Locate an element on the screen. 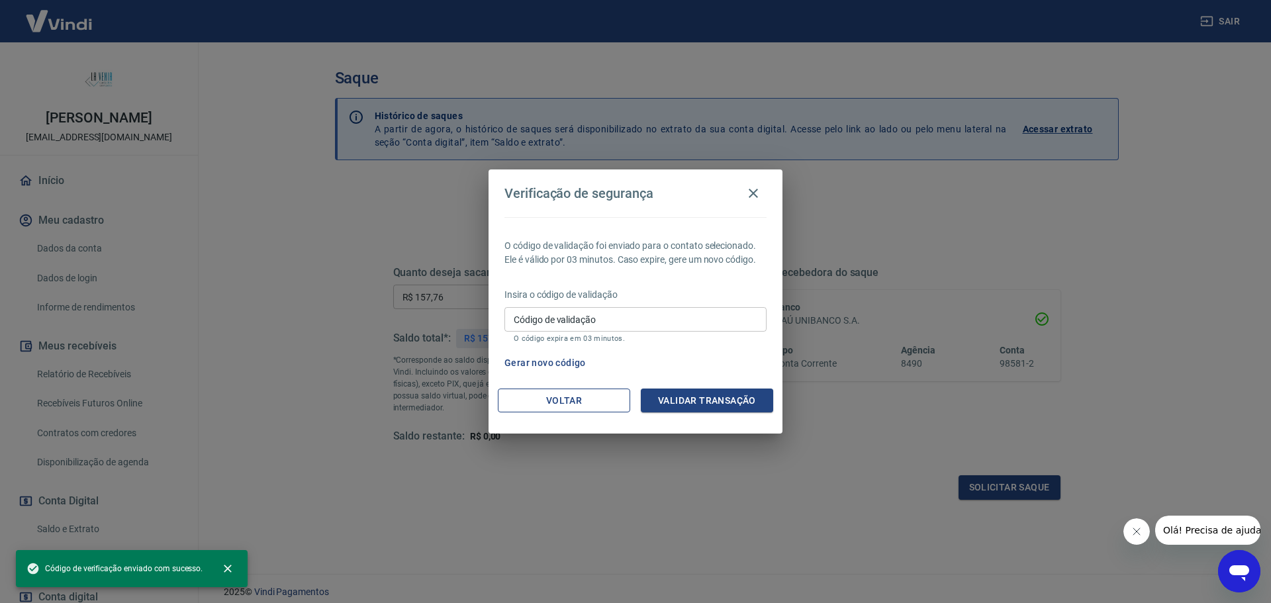 The width and height of the screenshot is (1271, 603). span: Olá! Precisa de ajuda? is located at coordinates (60, 15).